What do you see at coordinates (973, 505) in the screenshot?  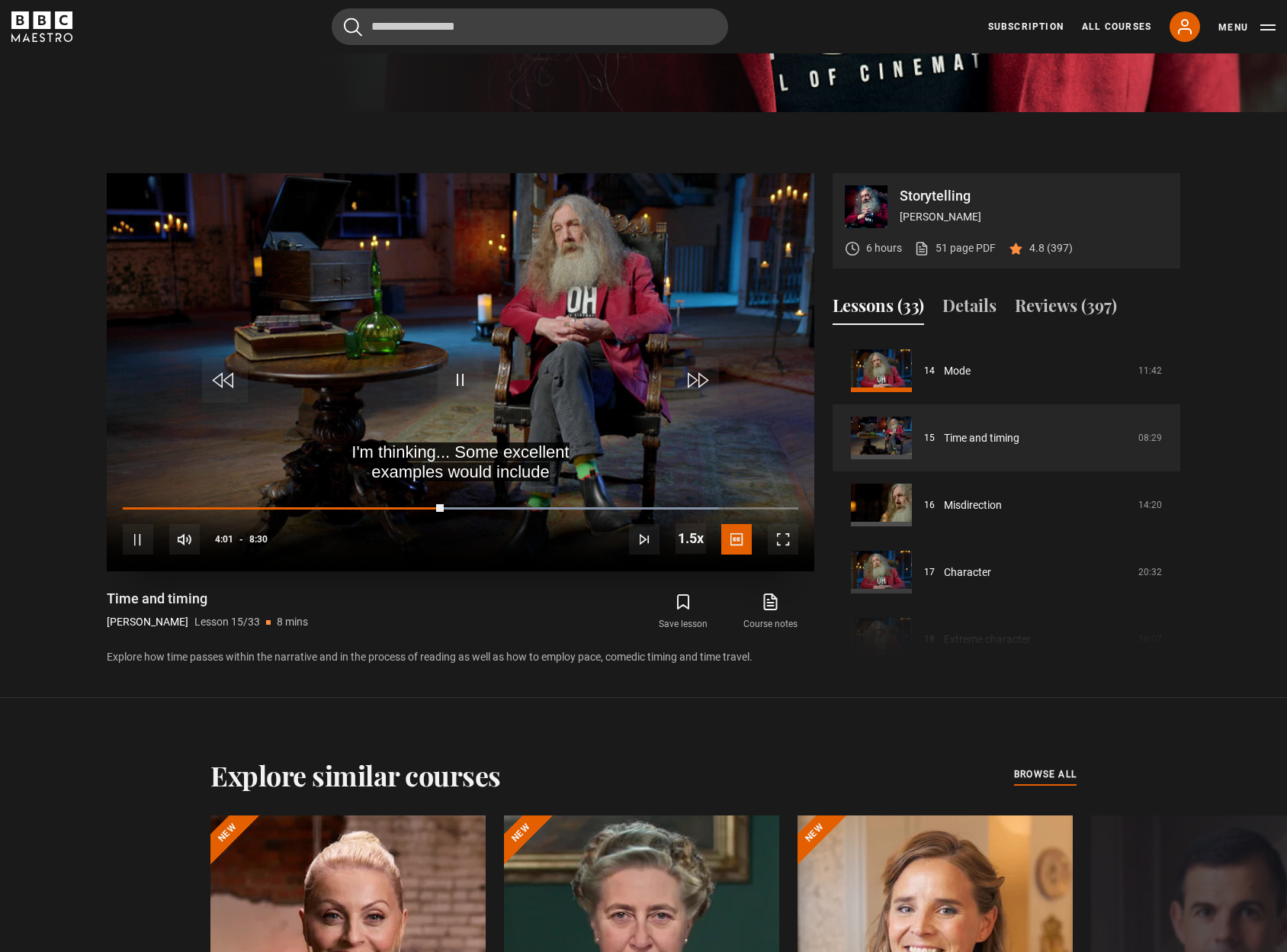 I see `a: Misdirection` at bounding box center [973, 505].